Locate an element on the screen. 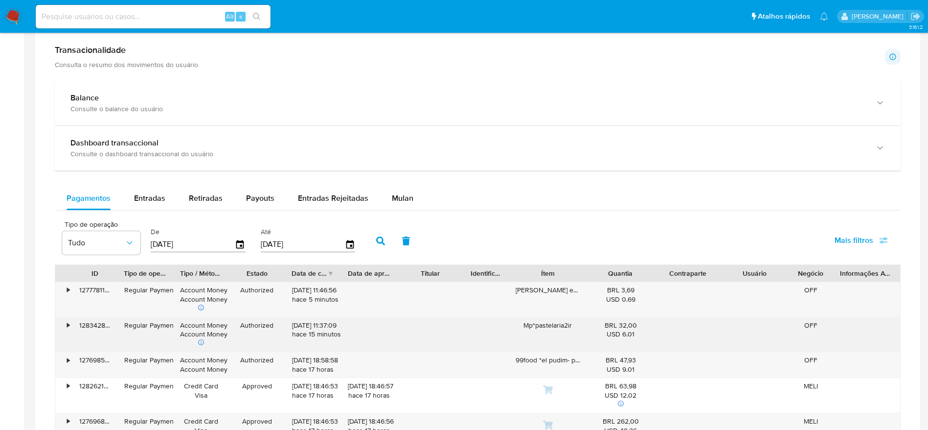  span: 3.161.2 is located at coordinates (916, 27).